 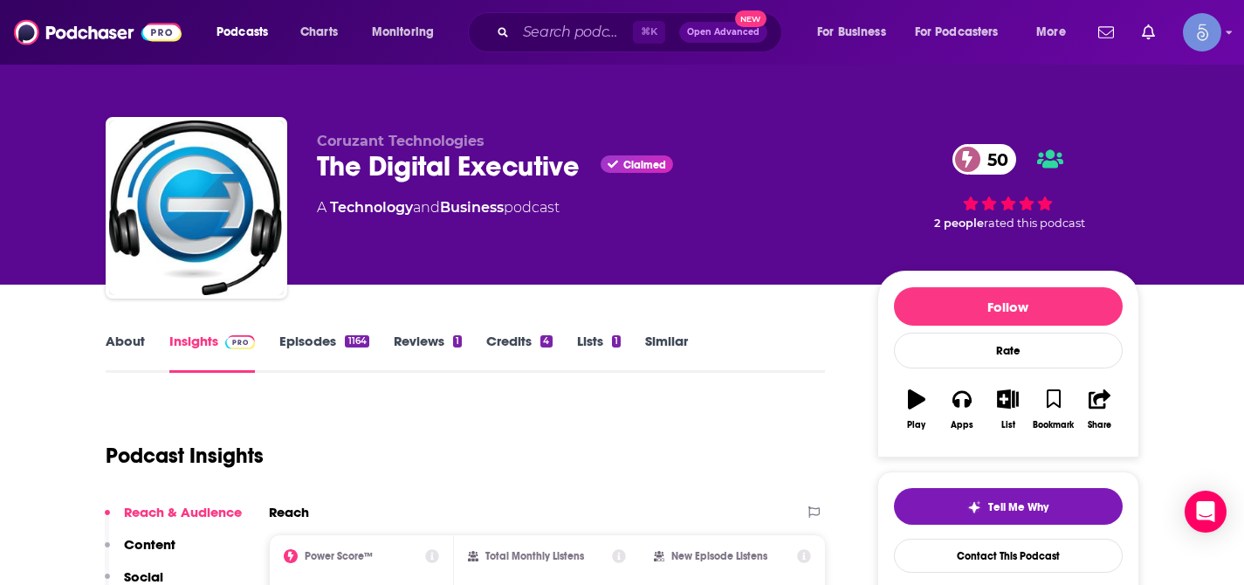 I want to click on div: A podcast, so click(x=438, y=208).